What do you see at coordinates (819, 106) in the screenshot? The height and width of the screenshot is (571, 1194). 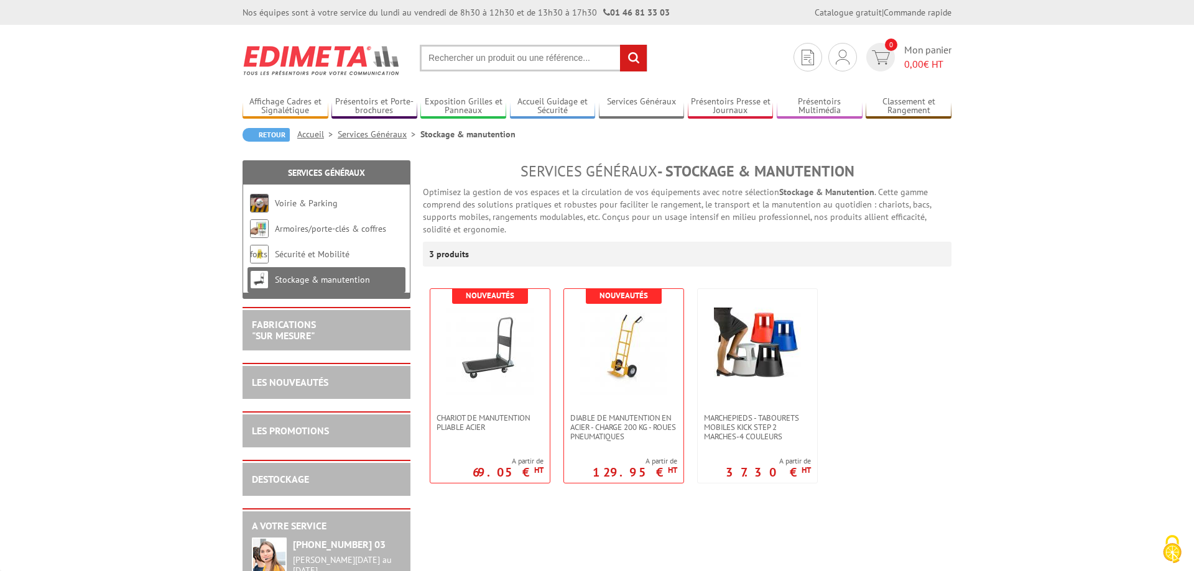 I see `a: Présentoirs Multimédia` at bounding box center [819, 106].